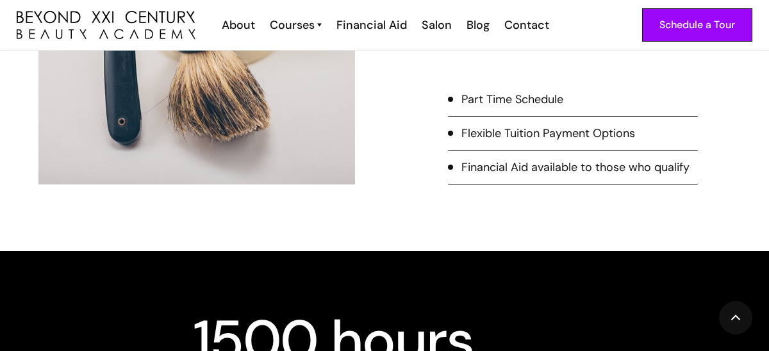 Image resolution: width=769 pixels, height=351 pixels. I want to click on a: Financial Aid, so click(370, 25).